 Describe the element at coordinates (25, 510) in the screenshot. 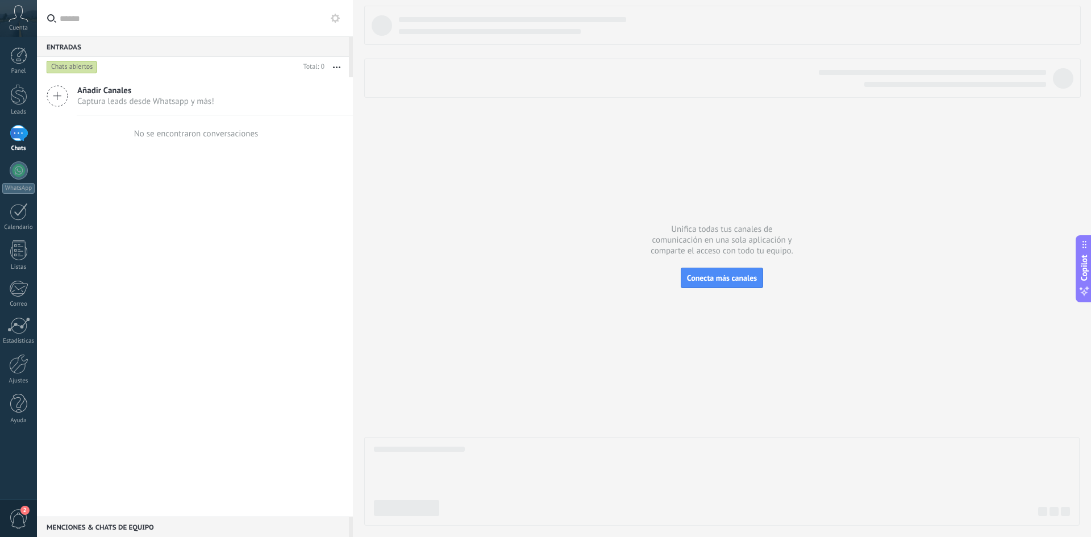

I see `span: 2` at that location.